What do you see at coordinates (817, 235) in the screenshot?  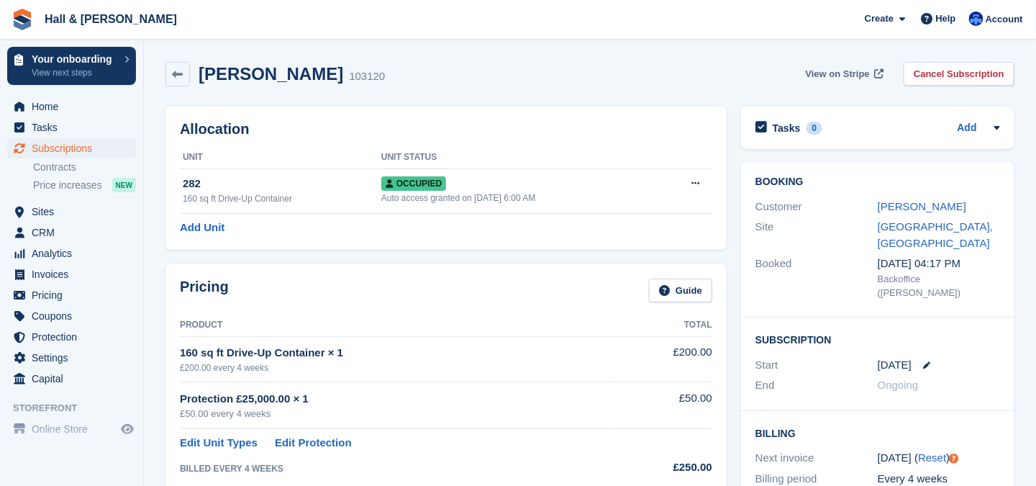 I see `div: Site` at bounding box center [817, 235].